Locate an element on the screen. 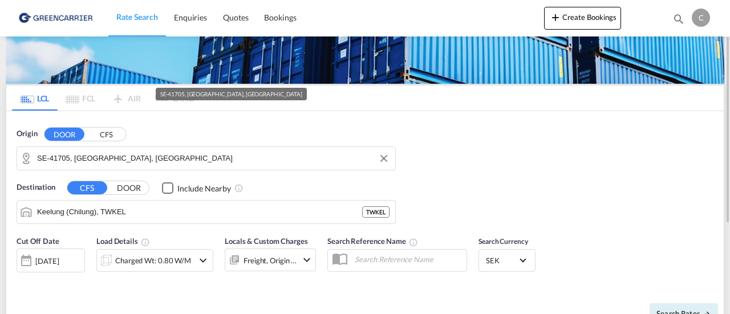 Image resolution: width=730 pixels, height=314 pixels. div: C is located at coordinates (701, 18).